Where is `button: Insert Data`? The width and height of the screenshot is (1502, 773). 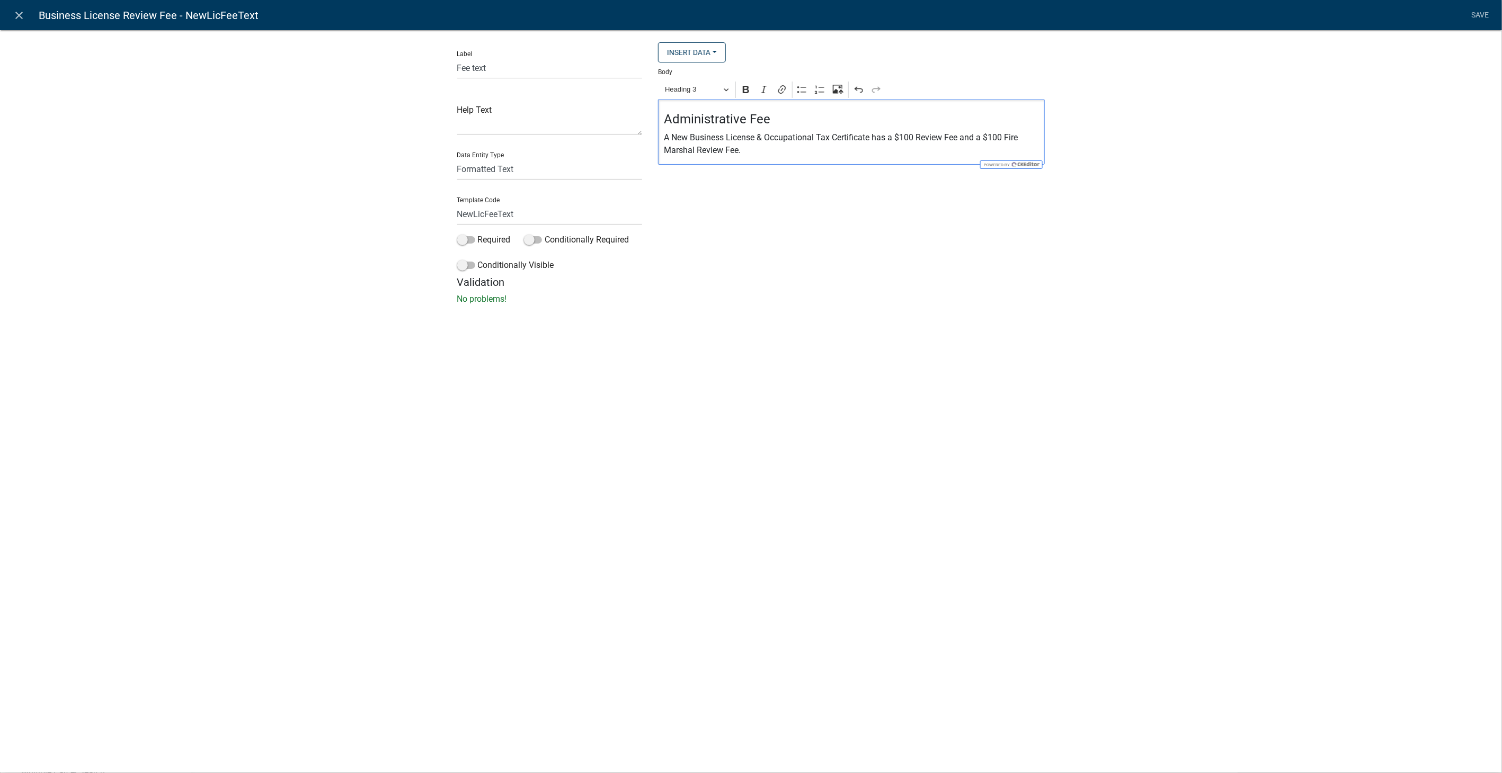 button: Insert Data is located at coordinates (692, 52).